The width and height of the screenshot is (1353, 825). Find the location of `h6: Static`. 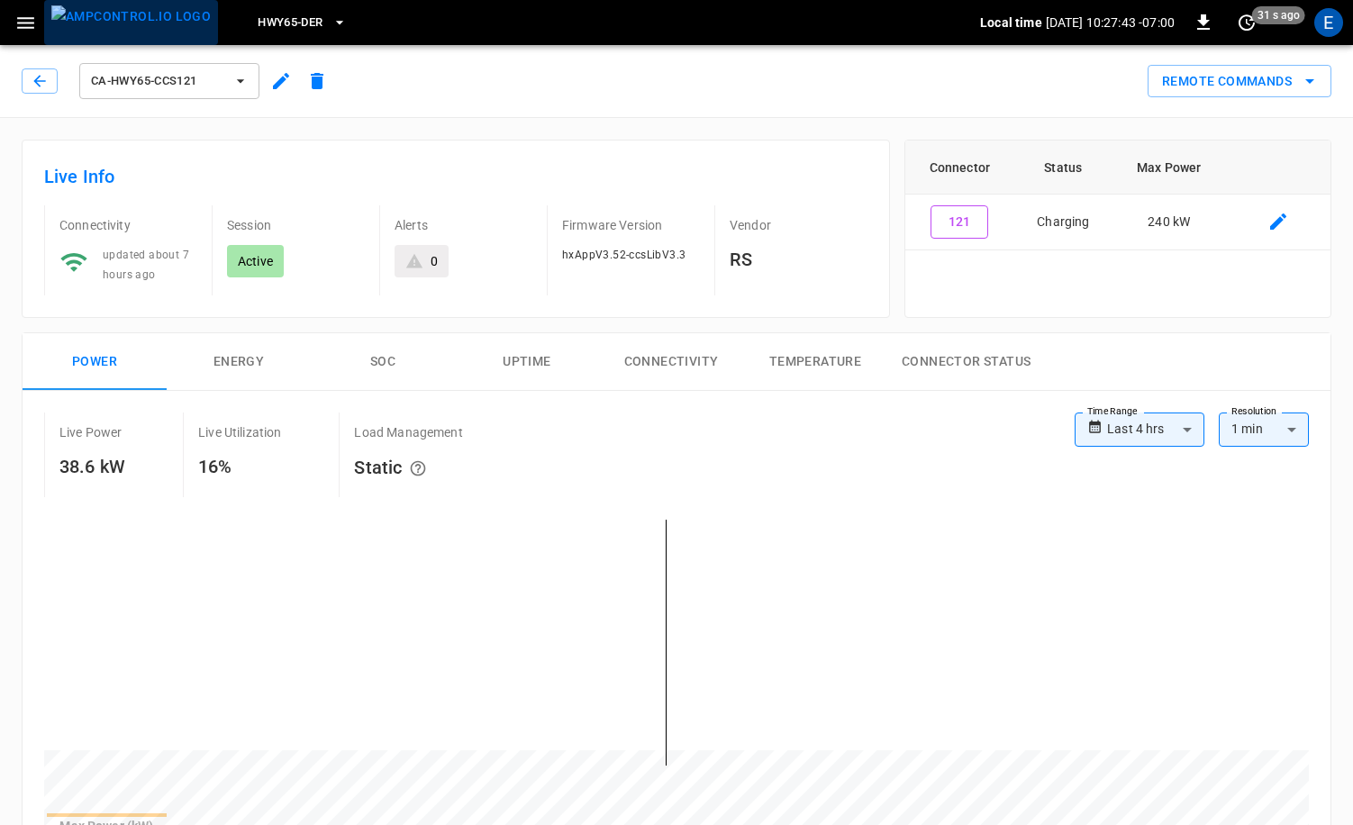

h6: Static is located at coordinates (408, 469).